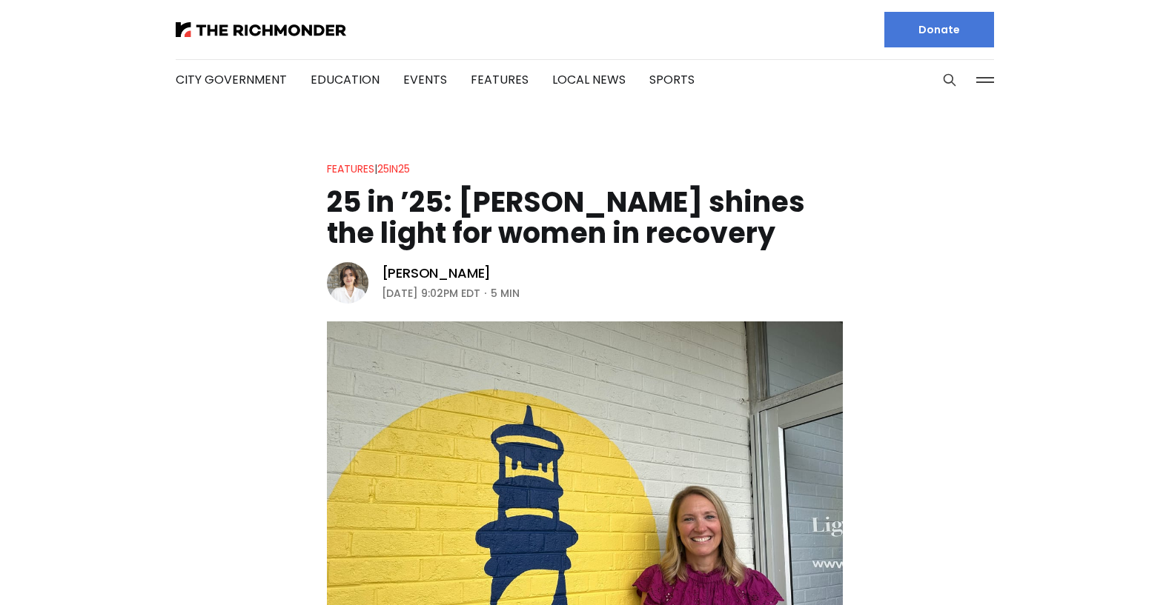  What do you see at coordinates (425, 79) in the screenshot?
I see `a: Events` at bounding box center [425, 79].